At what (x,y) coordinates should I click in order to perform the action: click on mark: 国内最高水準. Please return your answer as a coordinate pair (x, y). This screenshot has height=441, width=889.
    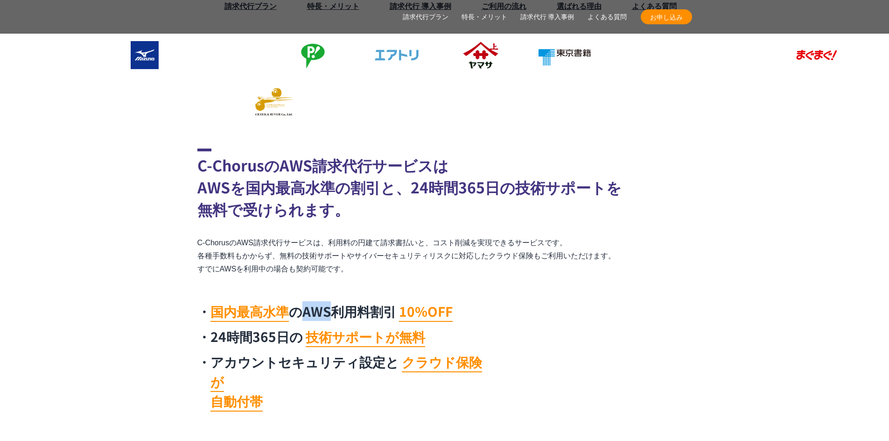
    Looking at the image, I should click on (250, 311).